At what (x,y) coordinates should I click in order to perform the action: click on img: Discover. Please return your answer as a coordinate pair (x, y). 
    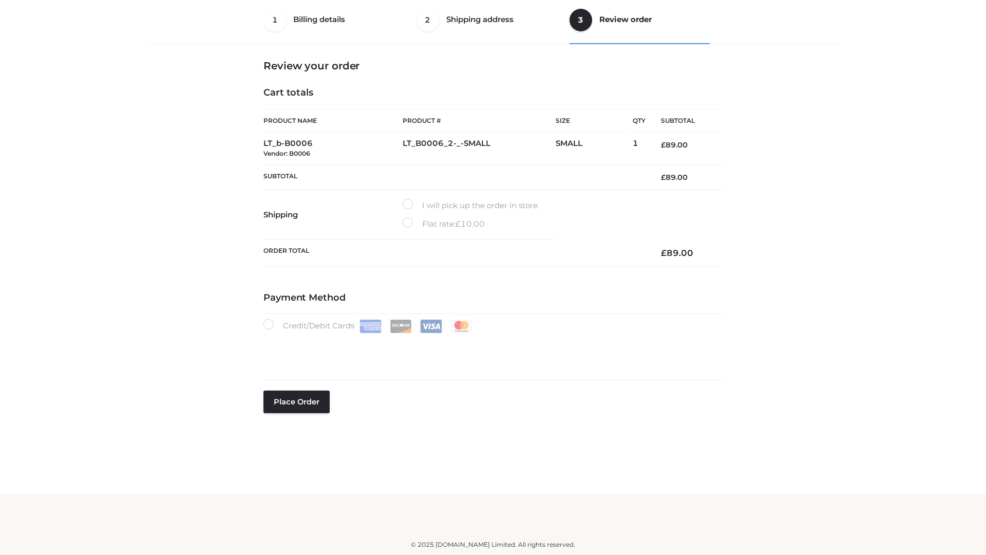
    Looking at the image, I should click on (401, 326).